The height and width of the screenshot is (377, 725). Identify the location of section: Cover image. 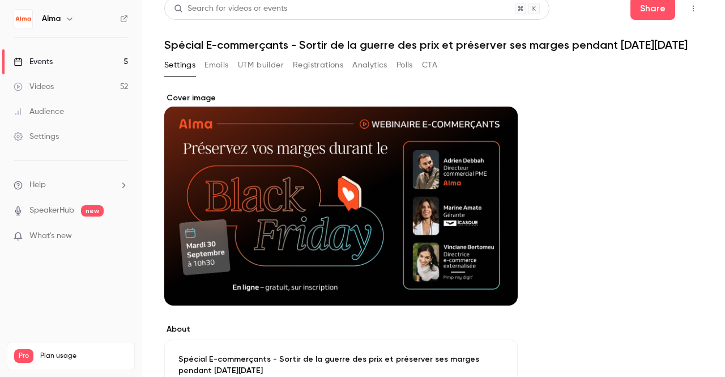
(341, 199).